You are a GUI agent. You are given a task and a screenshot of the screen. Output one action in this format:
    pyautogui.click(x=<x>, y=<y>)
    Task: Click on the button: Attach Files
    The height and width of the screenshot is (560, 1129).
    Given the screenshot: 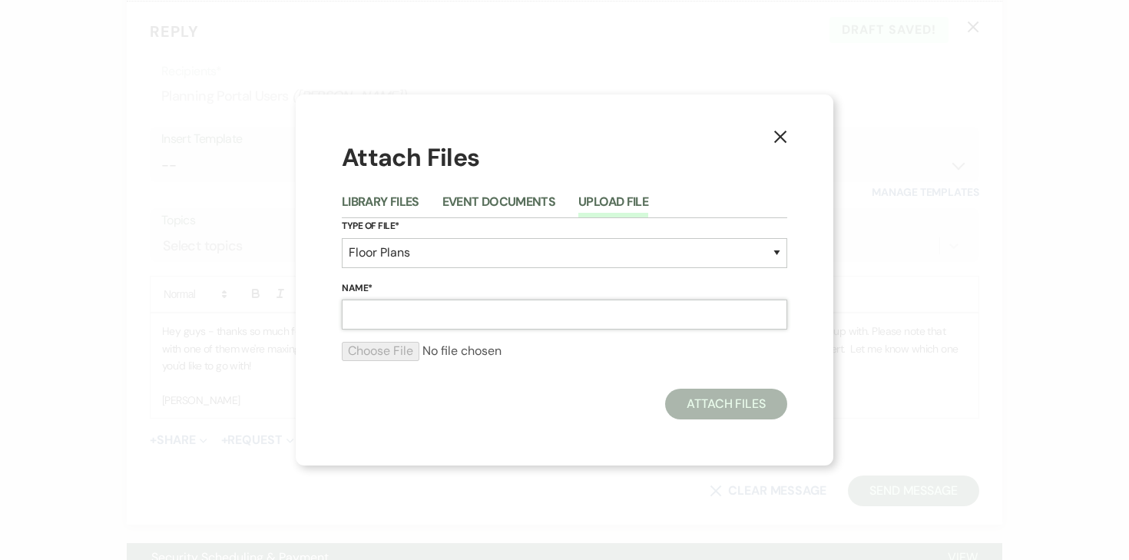 What is the action you would take?
    pyautogui.click(x=726, y=404)
    